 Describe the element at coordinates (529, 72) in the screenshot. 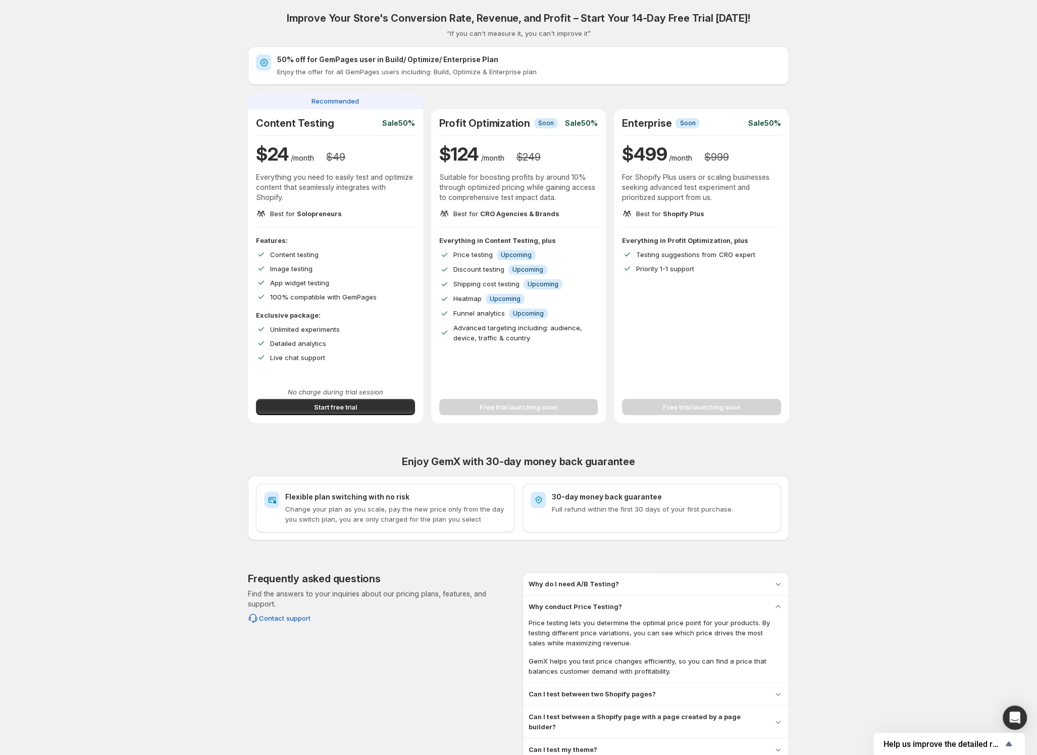

I see `p: Enjoy the offer for all GemPages users including: Build, Optimize & Enterprise plan` at that location.